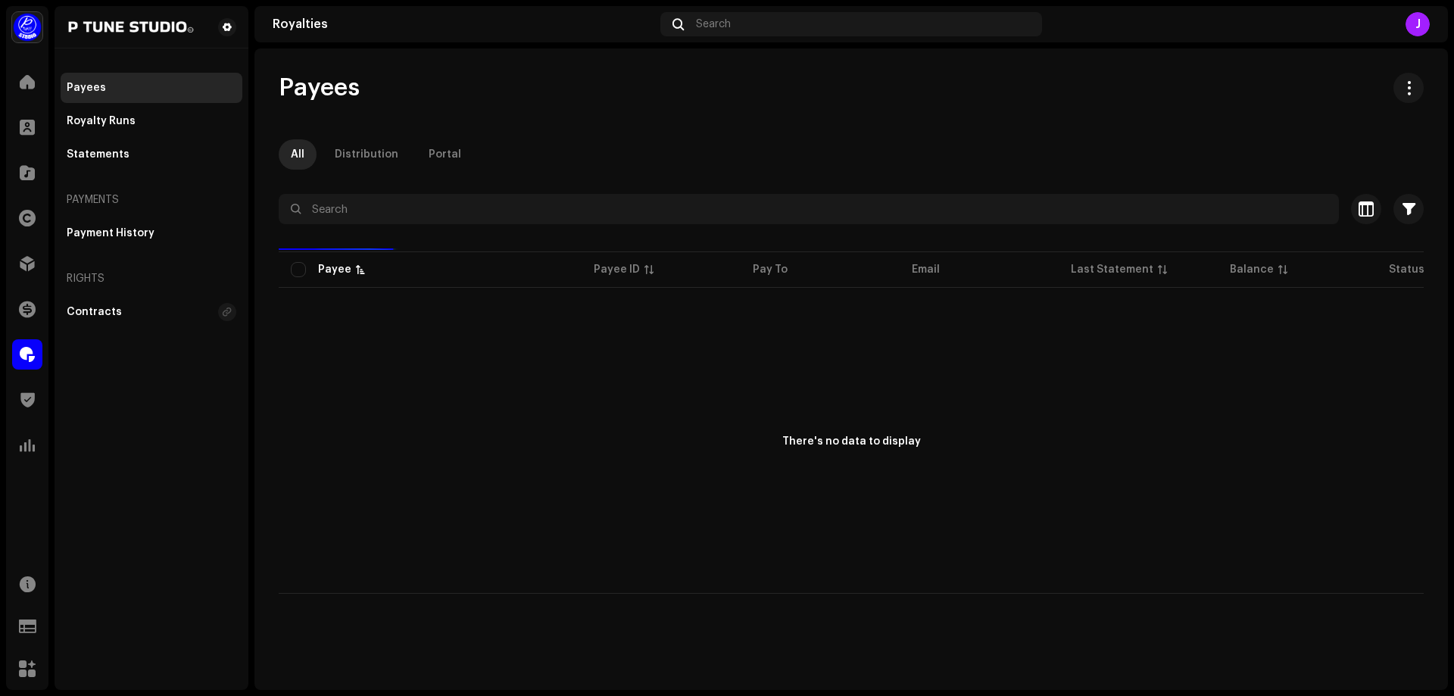 The height and width of the screenshot is (696, 1454). What do you see at coordinates (130, 27) in the screenshot?
I see `img: 014156fc-5ea7-42a8-85d9-84b6ed52d0f4` at bounding box center [130, 27].